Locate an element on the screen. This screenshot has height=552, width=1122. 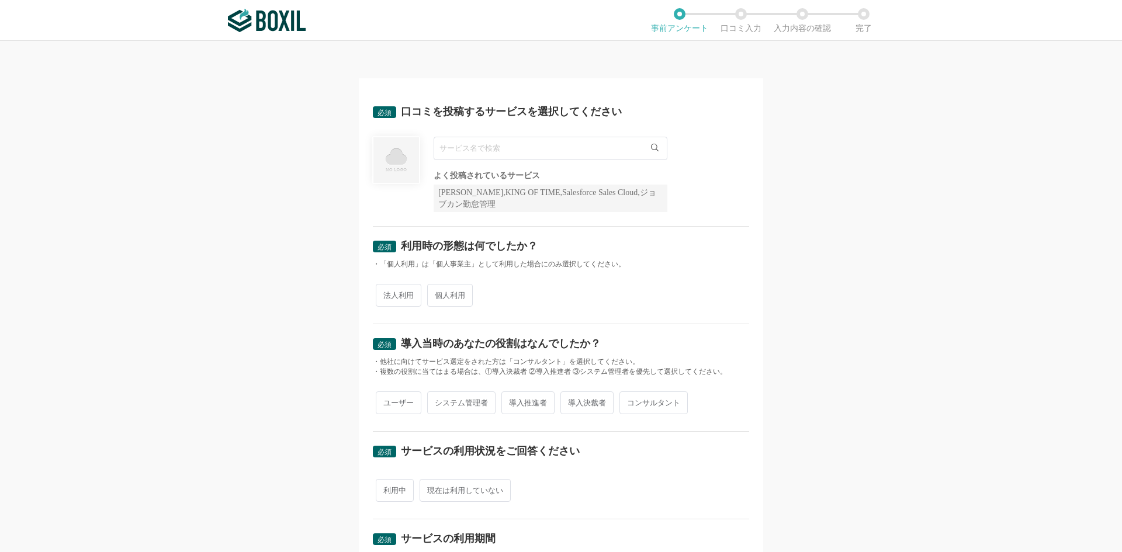
div: よく投稿されているサービス is located at coordinates (550, 176).